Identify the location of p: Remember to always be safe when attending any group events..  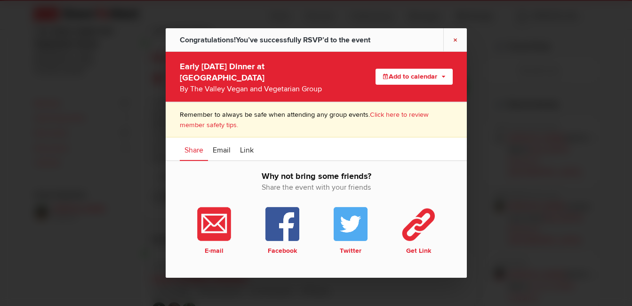
(316, 119).